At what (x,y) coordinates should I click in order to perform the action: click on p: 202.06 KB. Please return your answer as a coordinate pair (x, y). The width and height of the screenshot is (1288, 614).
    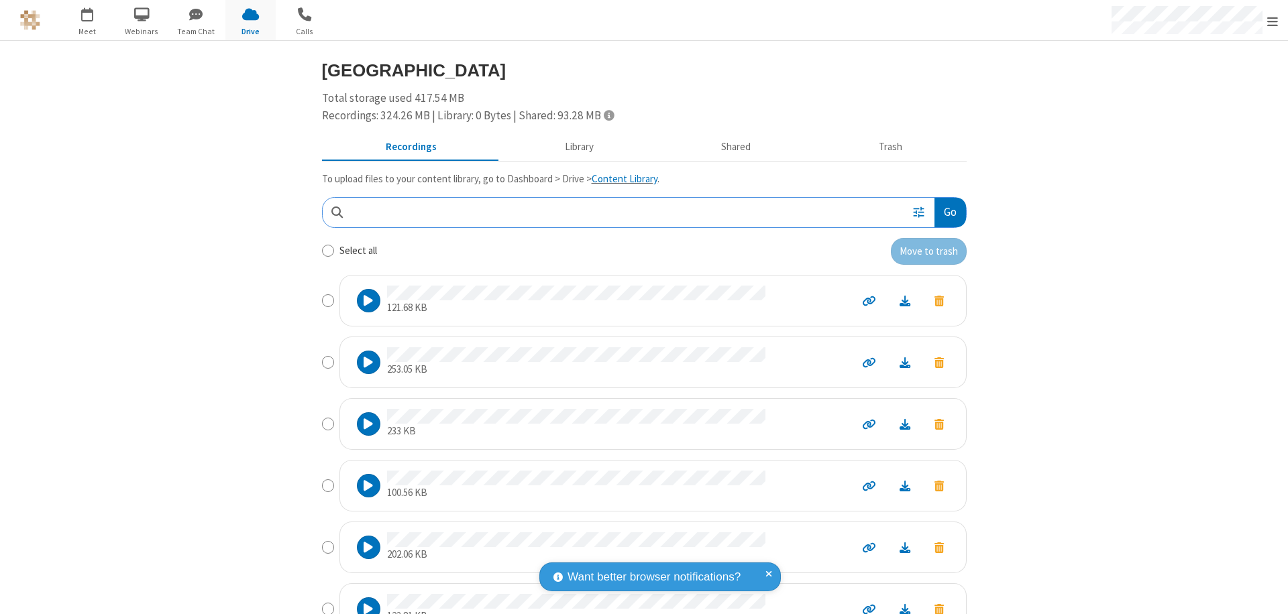
    Looking at the image, I should click on (576, 555).